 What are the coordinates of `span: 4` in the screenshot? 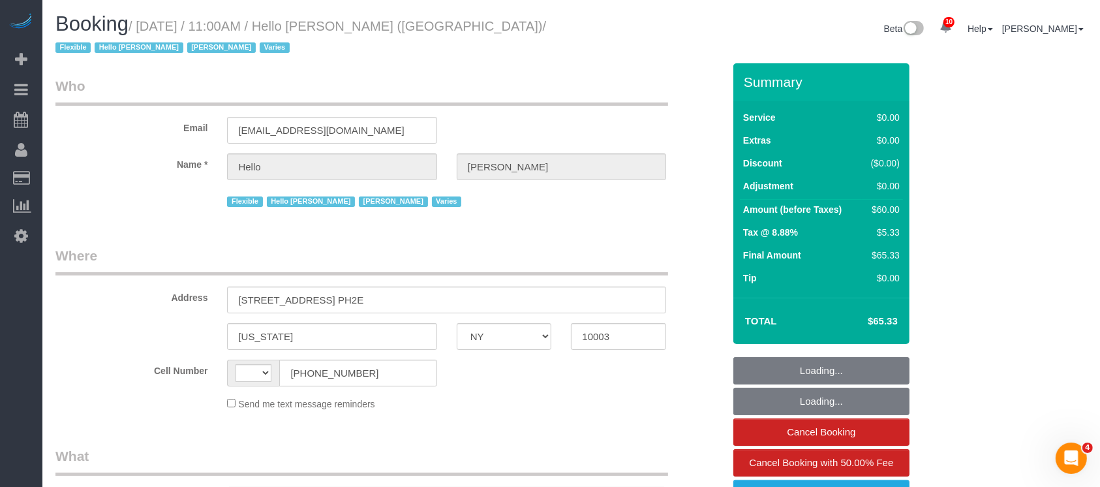 It's located at (1088, 448).